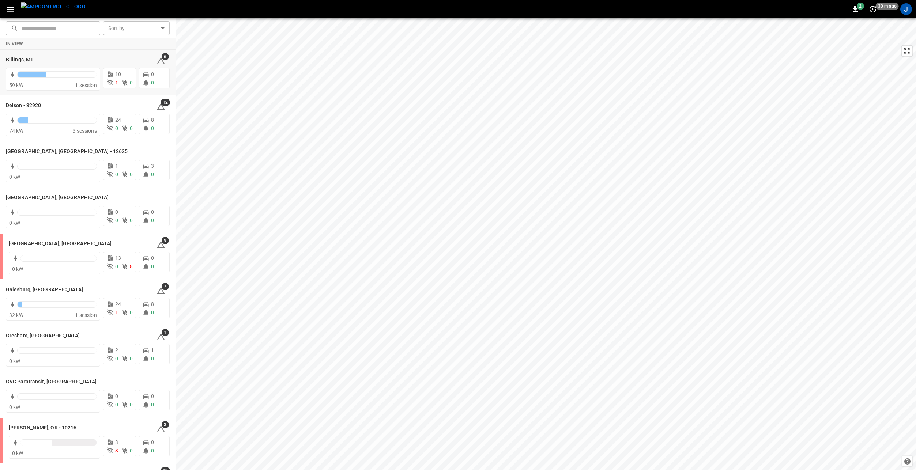 The image size is (916, 470). I want to click on span: 30 m ago, so click(887, 6).